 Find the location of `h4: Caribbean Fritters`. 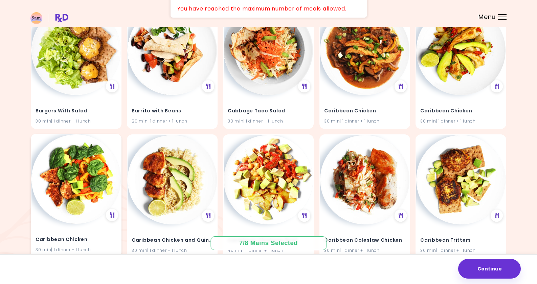

h4: Caribbean Fritters is located at coordinates (461, 240).